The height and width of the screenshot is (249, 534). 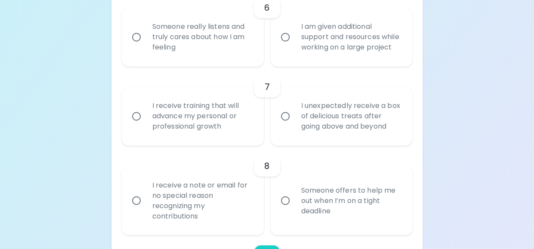 What do you see at coordinates (351, 200) in the screenshot?
I see `div: Someone offers to help me out when I’m on a tight deadline` at bounding box center [351, 200].